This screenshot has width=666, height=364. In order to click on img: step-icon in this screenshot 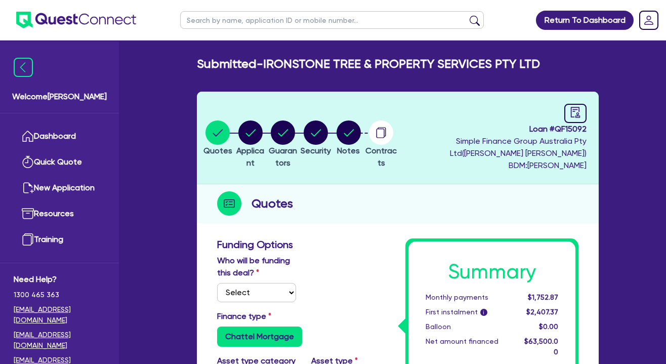, I will do `click(229, 203)`.